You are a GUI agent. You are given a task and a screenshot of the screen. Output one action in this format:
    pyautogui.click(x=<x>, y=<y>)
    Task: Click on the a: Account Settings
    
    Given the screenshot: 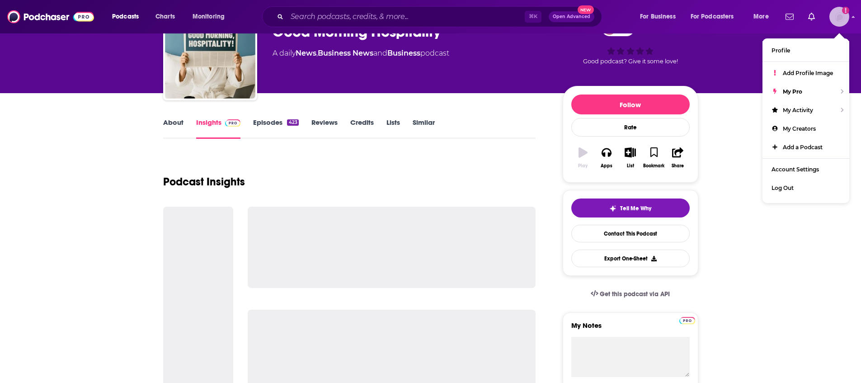 What is the action you would take?
    pyautogui.click(x=806, y=169)
    